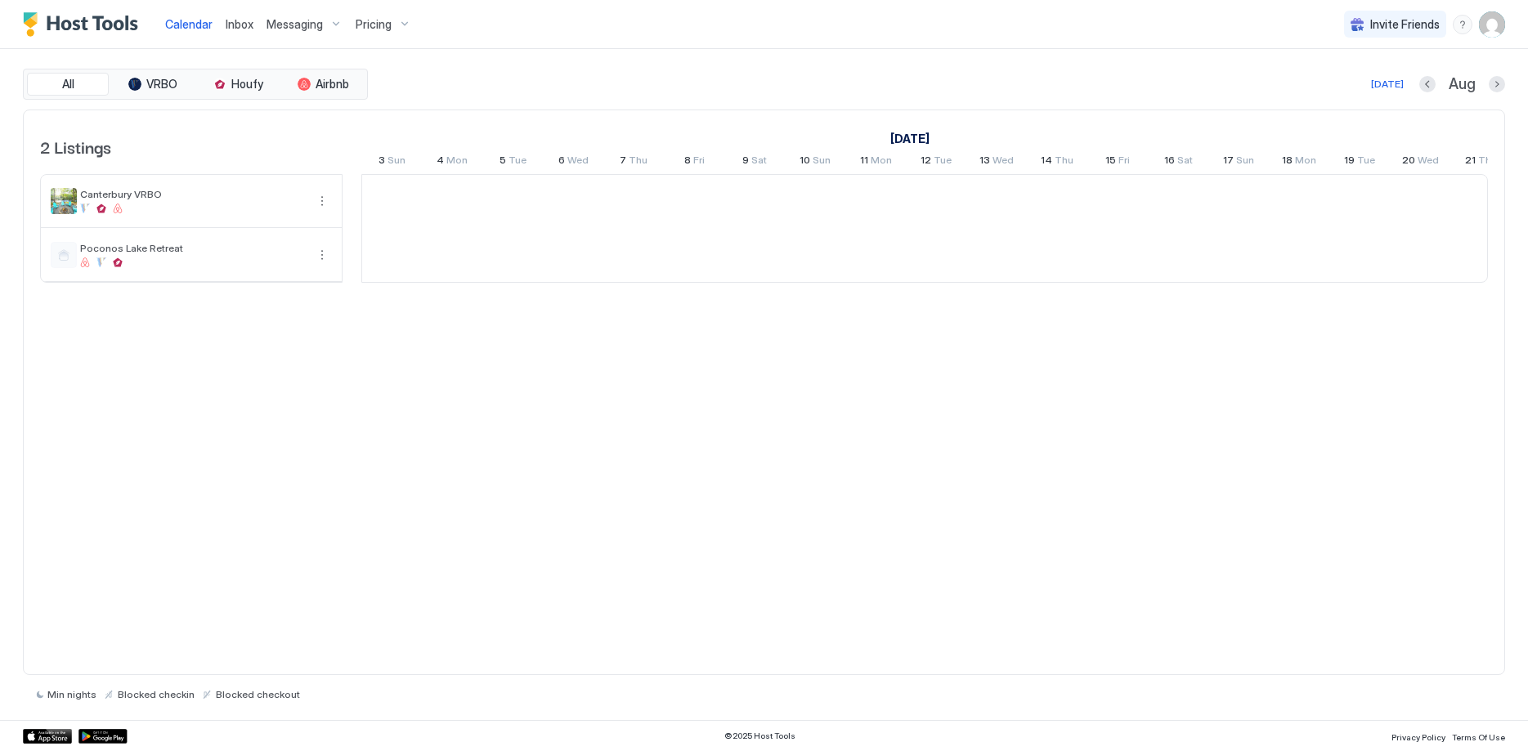  I want to click on span: Calendar, so click(189, 24).